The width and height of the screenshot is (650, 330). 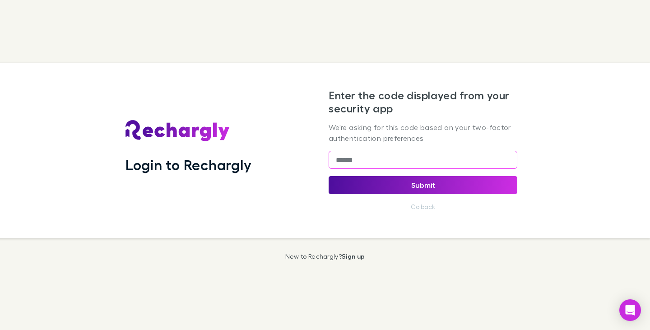 I want to click on h1: Login to Rechargly, so click(x=188, y=165).